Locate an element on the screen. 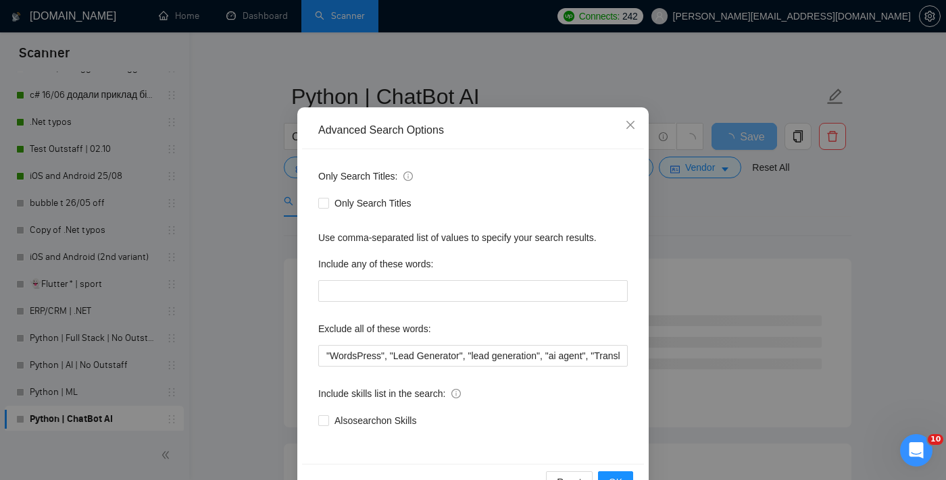 This screenshot has width=946, height=480. span: 10 is located at coordinates (935, 440).